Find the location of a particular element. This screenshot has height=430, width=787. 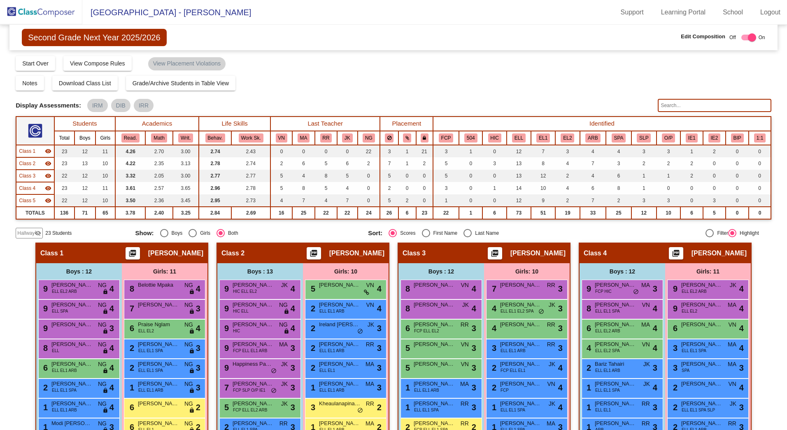

td: 3.00 is located at coordinates (186, 176).